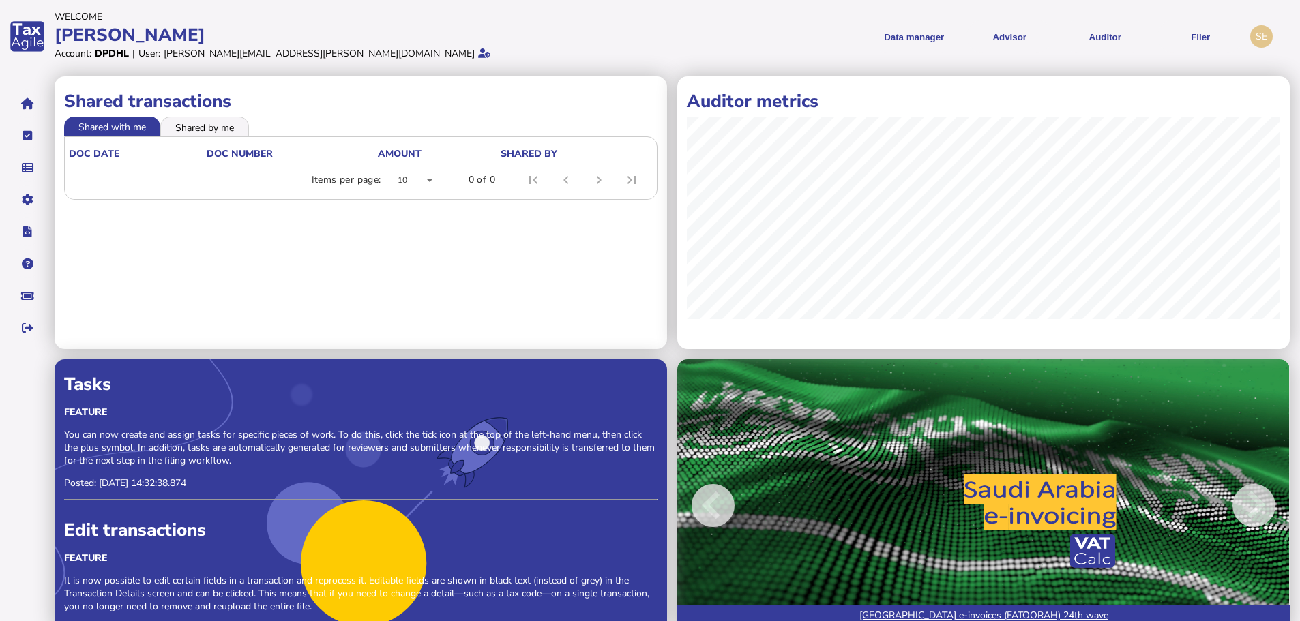 Image resolution: width=1300 pixels, height=621 pixels. Describe the element at coordinates (112, 53) in the screenshot. I see `div: DPDHL` at that location.